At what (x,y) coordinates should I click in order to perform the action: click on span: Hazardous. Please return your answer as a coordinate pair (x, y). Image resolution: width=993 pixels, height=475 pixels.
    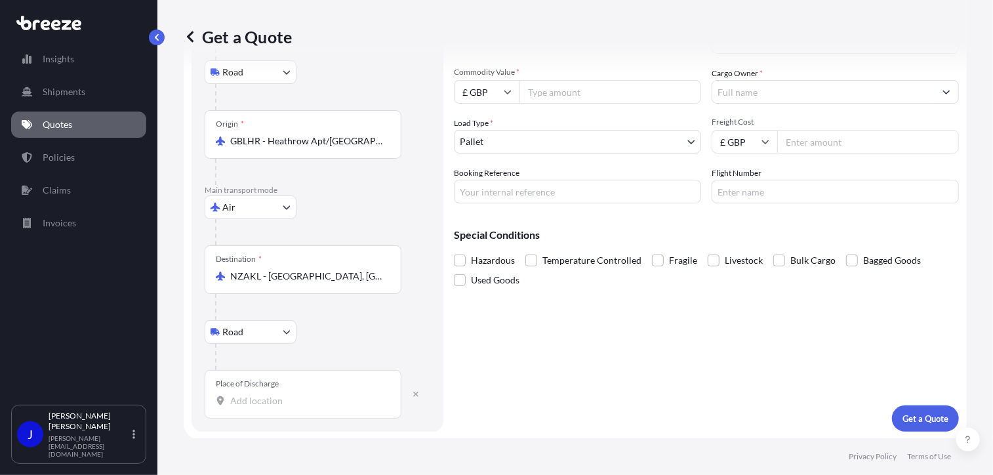
    Looking at the image, I should click on (493, 260).